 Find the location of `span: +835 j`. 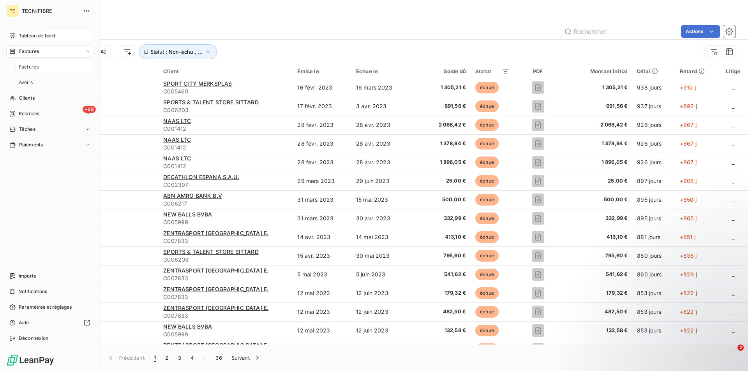

span: +835 j is located at coordinates (688, 255).